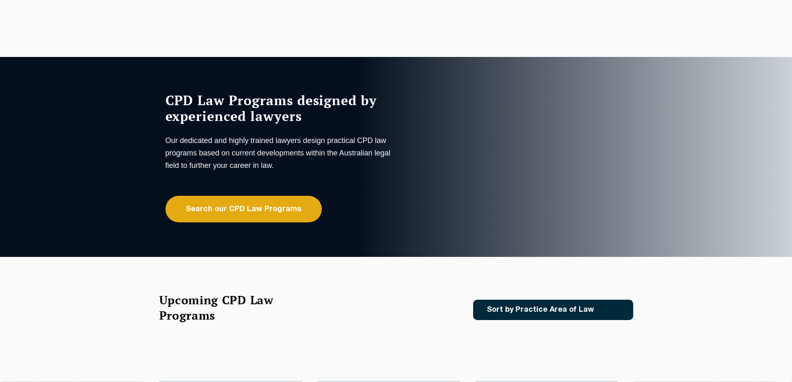  What do you see at coordinates (553, 310) in the screenshot?
I see `a: Sort by Practice Area of Law` at bounding box center [553, 310].